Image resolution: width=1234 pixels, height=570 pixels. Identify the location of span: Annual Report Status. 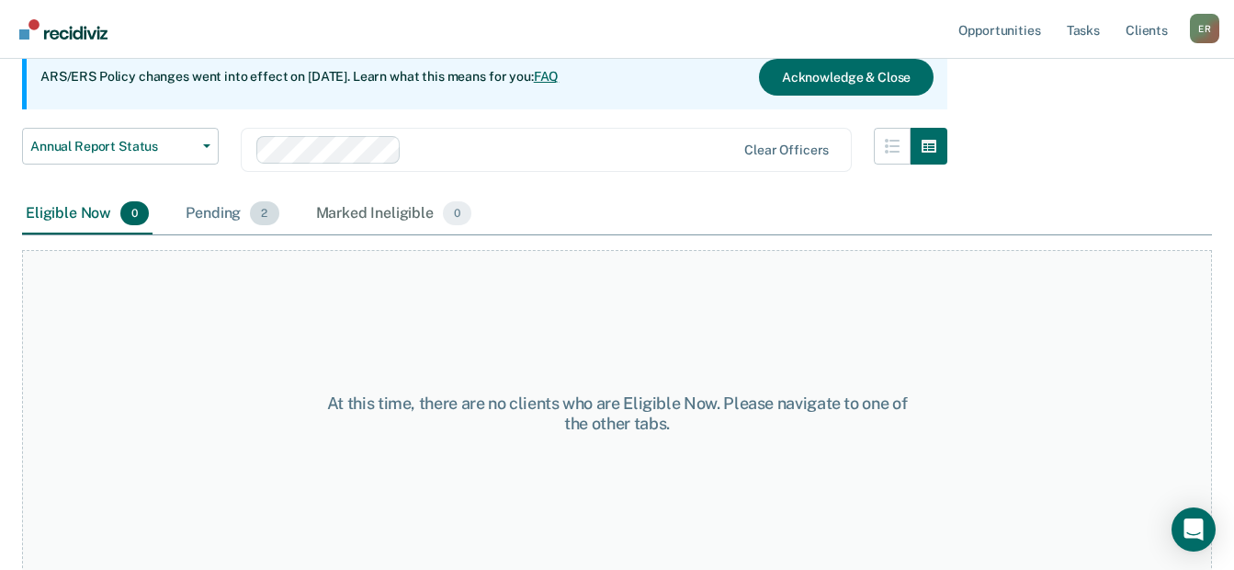
(113, 146).